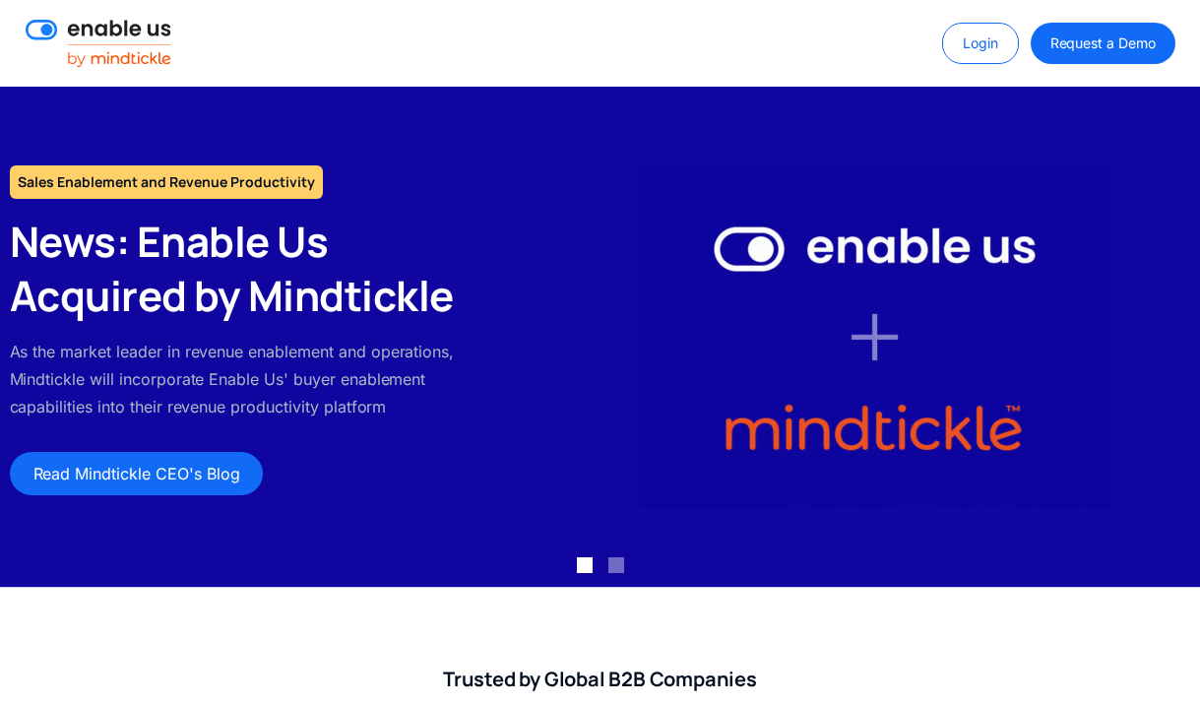 The width and height of the screenshot is (1200, 705). Describe the element at coordinates (600, 679) in the screenshot. I see `h2: Trusted by Global B2B Companies` at that location.